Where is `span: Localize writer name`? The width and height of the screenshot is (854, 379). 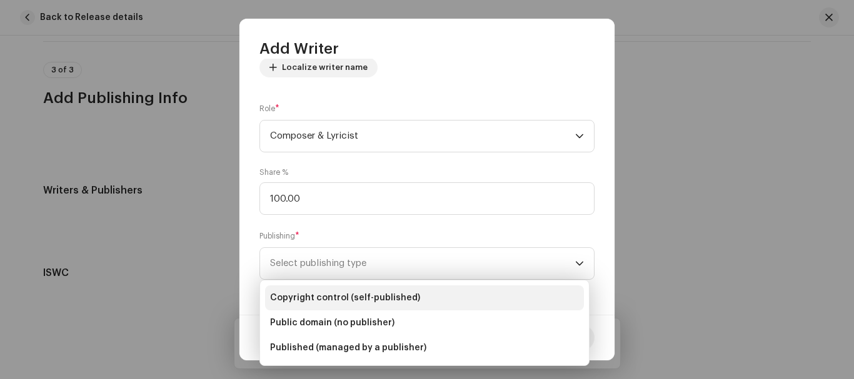 span: Localize writer name is located at coordinates (324, 67).